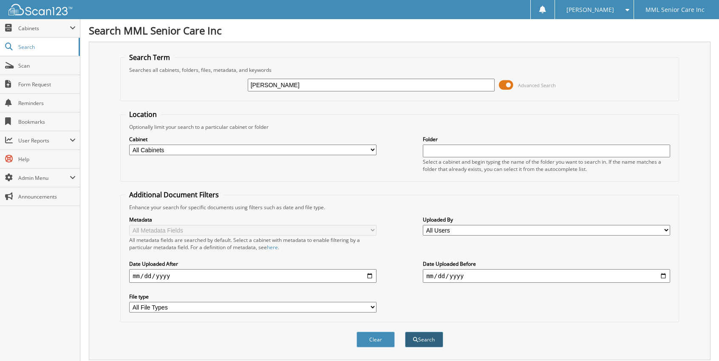  Describe the element at coordinates (399, 30) in the screenshot. I see `h1: Search MML Senior Care Inc` at that location.